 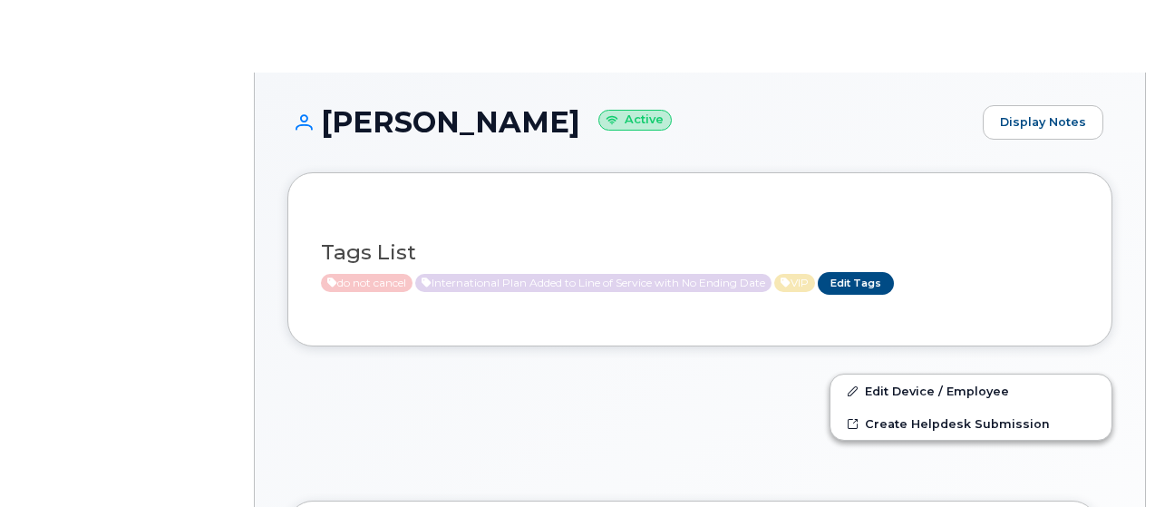 I want to click on a: Edit Tags, so click(x=856, y=283).